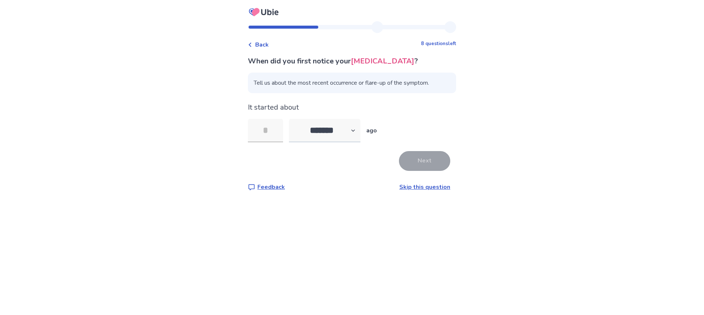 Image resolution: width=704 pixels, height=315 pixels. I want to click on p: 8 questions left, so click(439, 44).